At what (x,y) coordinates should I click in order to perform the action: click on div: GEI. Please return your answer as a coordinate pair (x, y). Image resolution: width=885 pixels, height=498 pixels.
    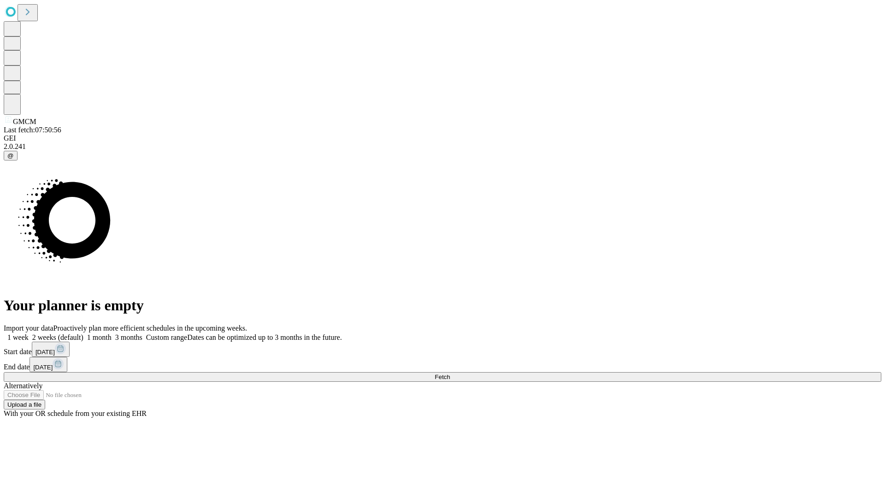
    Looking at the image, I should click on (443, 138).